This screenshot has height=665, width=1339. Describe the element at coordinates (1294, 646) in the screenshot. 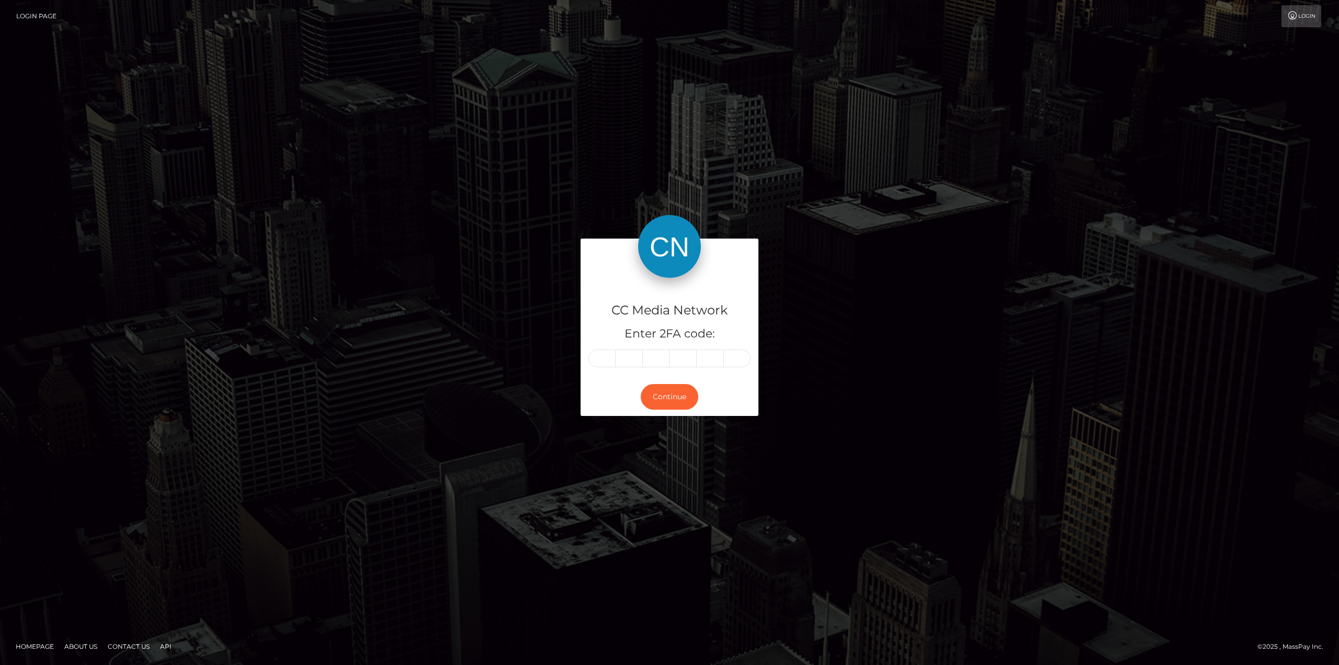

I see `div: © 2025 , MassPay Inc.` at that location.